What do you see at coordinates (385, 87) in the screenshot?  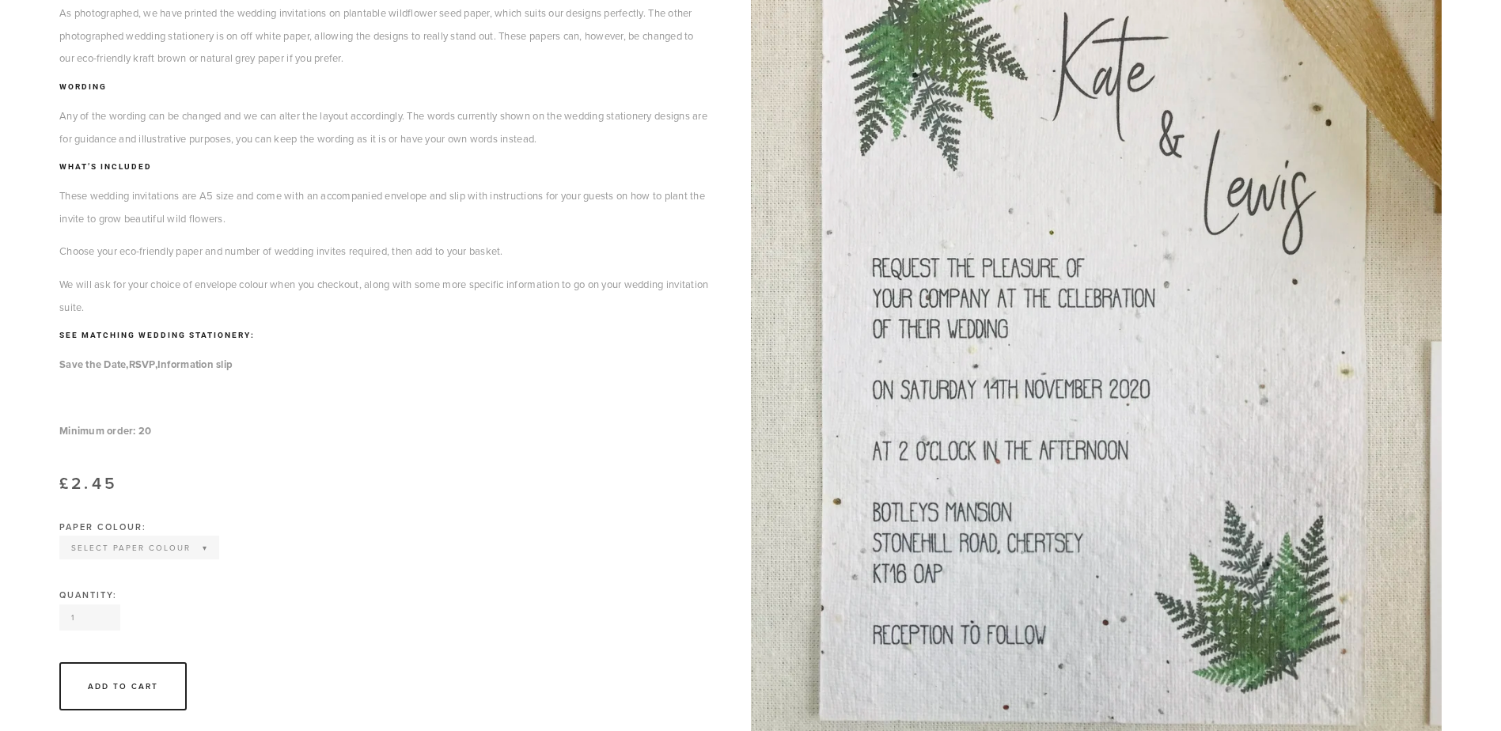 I see `h3: Wording` at bounding box center [385, 87].